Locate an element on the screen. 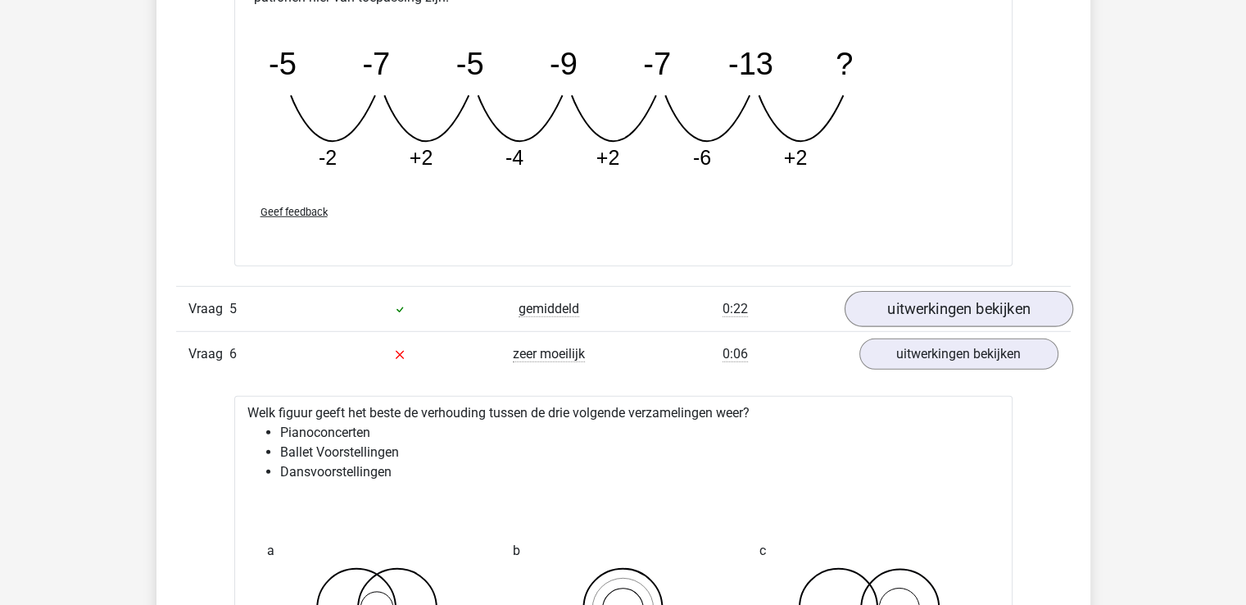 This screenshot has height=605, width=1246. span: a is located at coordinates (270, 551).